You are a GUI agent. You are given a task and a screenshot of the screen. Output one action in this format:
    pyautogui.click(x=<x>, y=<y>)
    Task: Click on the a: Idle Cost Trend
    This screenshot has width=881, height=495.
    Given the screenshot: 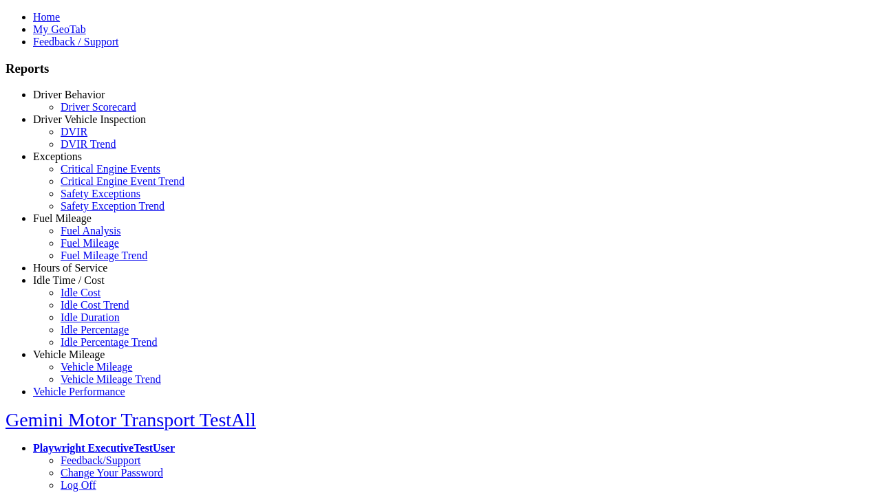 What is the action you would take?
    pyautogui.click(x=95, y=305)
    